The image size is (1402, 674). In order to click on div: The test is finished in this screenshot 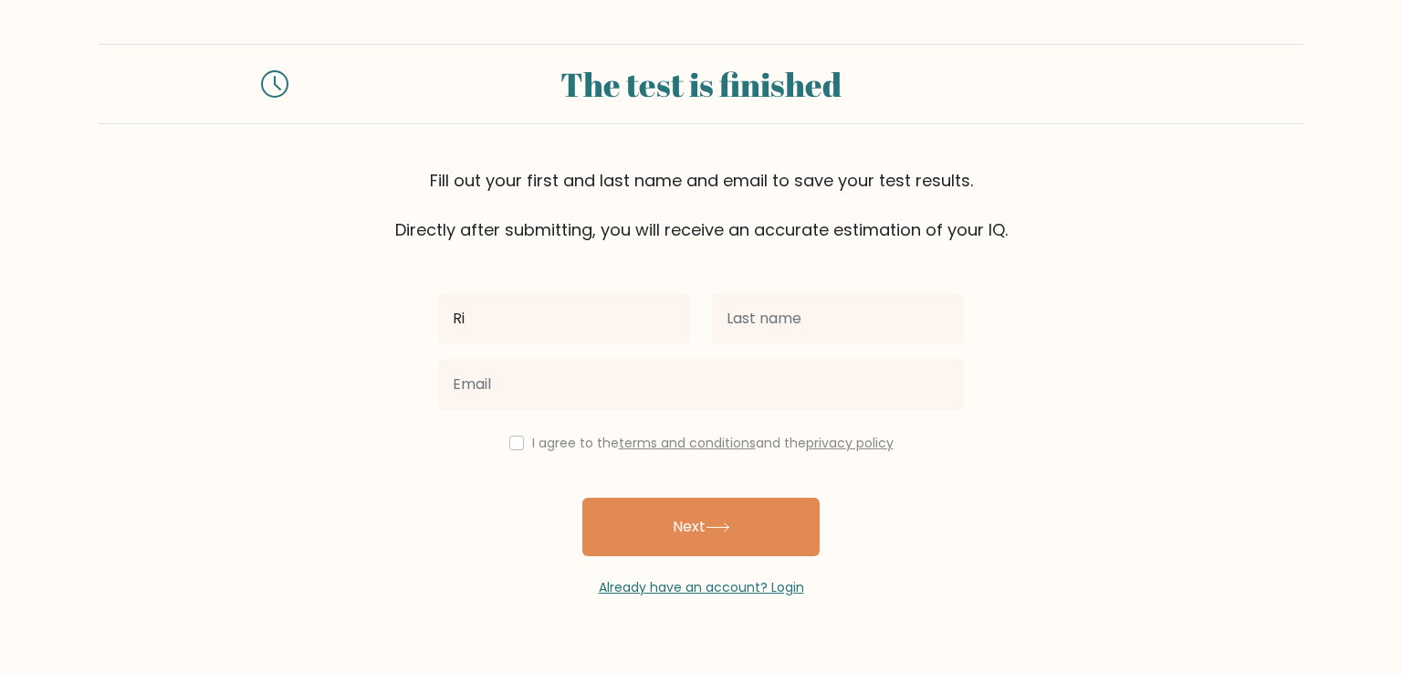, I will do `click(701, 84)`.